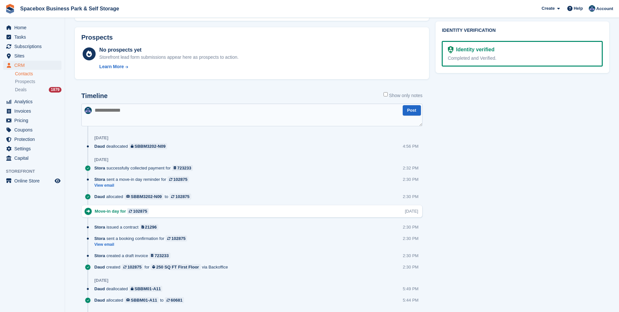  I want to click on a: Preview store, so click(58, 181).